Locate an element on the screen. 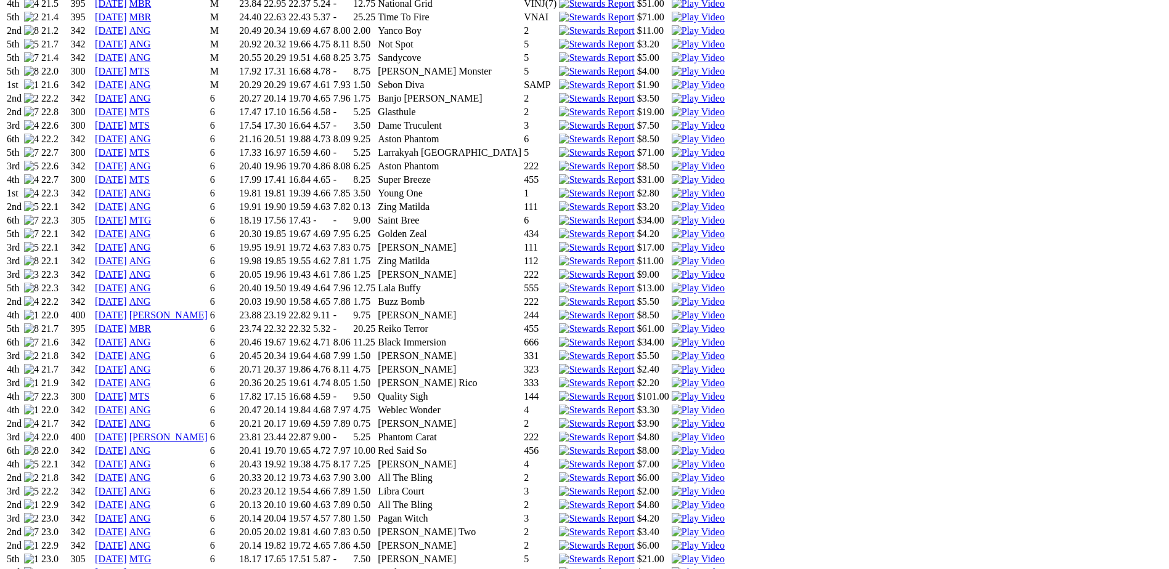  td: 19.69 is located at coordinates (299, 31).